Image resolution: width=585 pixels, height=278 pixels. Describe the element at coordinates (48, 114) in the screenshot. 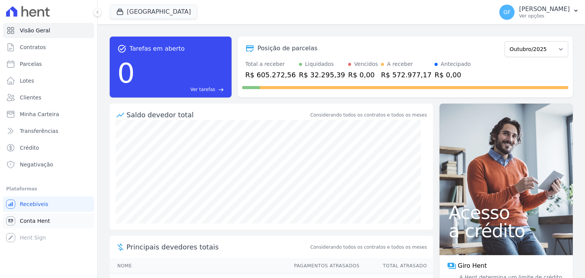

I see `a: Minha Carteira` at that location.